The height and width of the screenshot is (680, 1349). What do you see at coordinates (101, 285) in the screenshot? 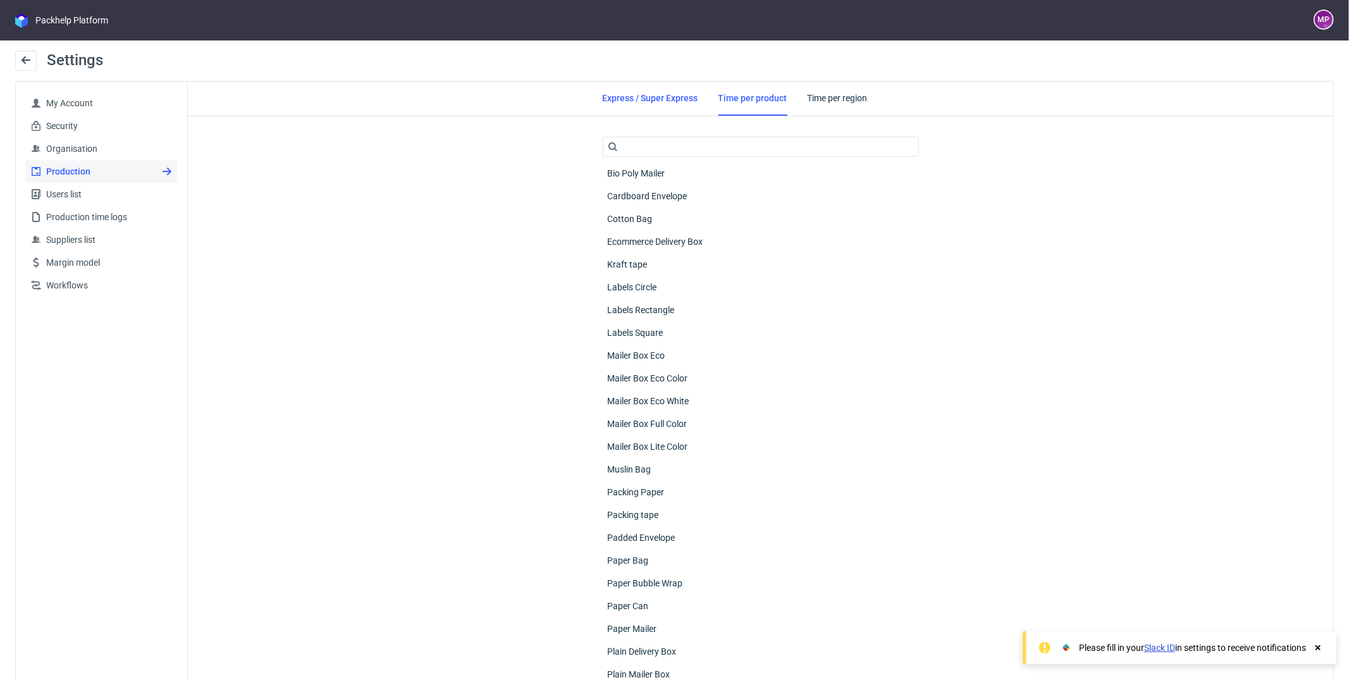
I see `a: Workflows` at bounding box center [101, 285].